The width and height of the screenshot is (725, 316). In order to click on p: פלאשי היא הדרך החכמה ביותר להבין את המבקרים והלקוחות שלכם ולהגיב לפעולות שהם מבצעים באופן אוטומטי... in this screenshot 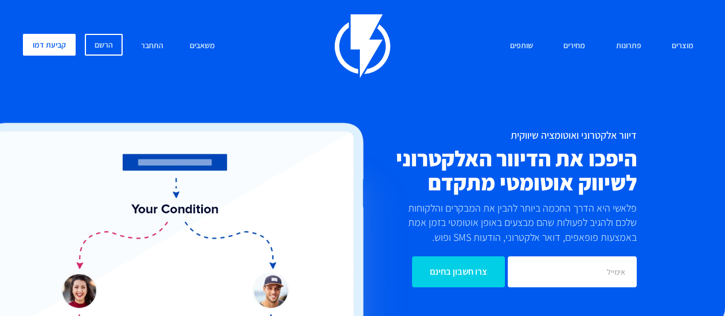, I will do `click(518, 222)`.